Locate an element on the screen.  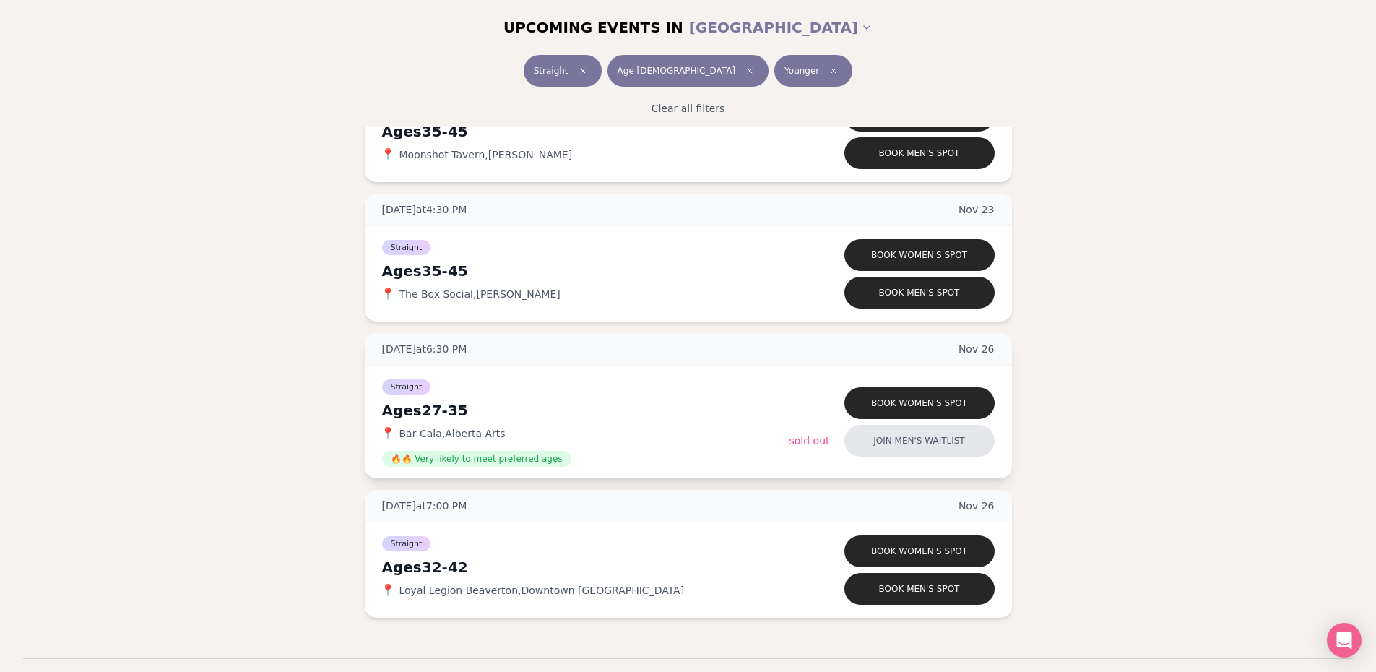
div: Open Intercom Messenger is located at coordinates (1345, 640).